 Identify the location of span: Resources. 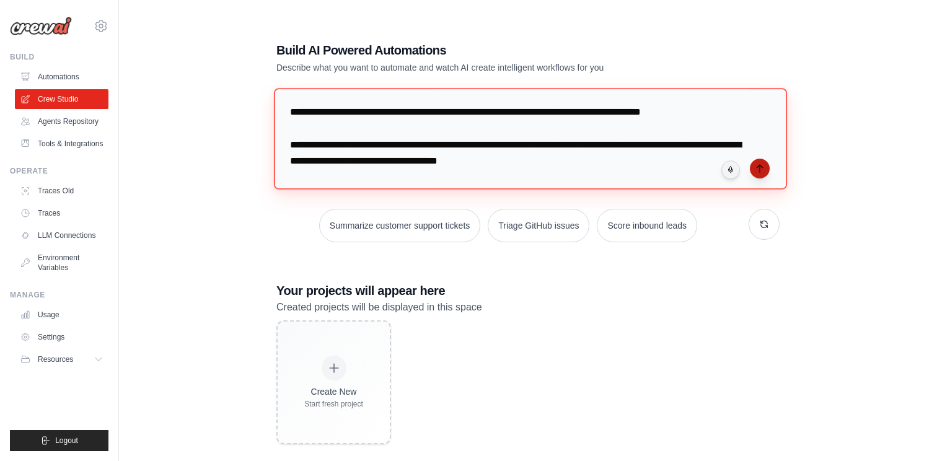
(55, 360).